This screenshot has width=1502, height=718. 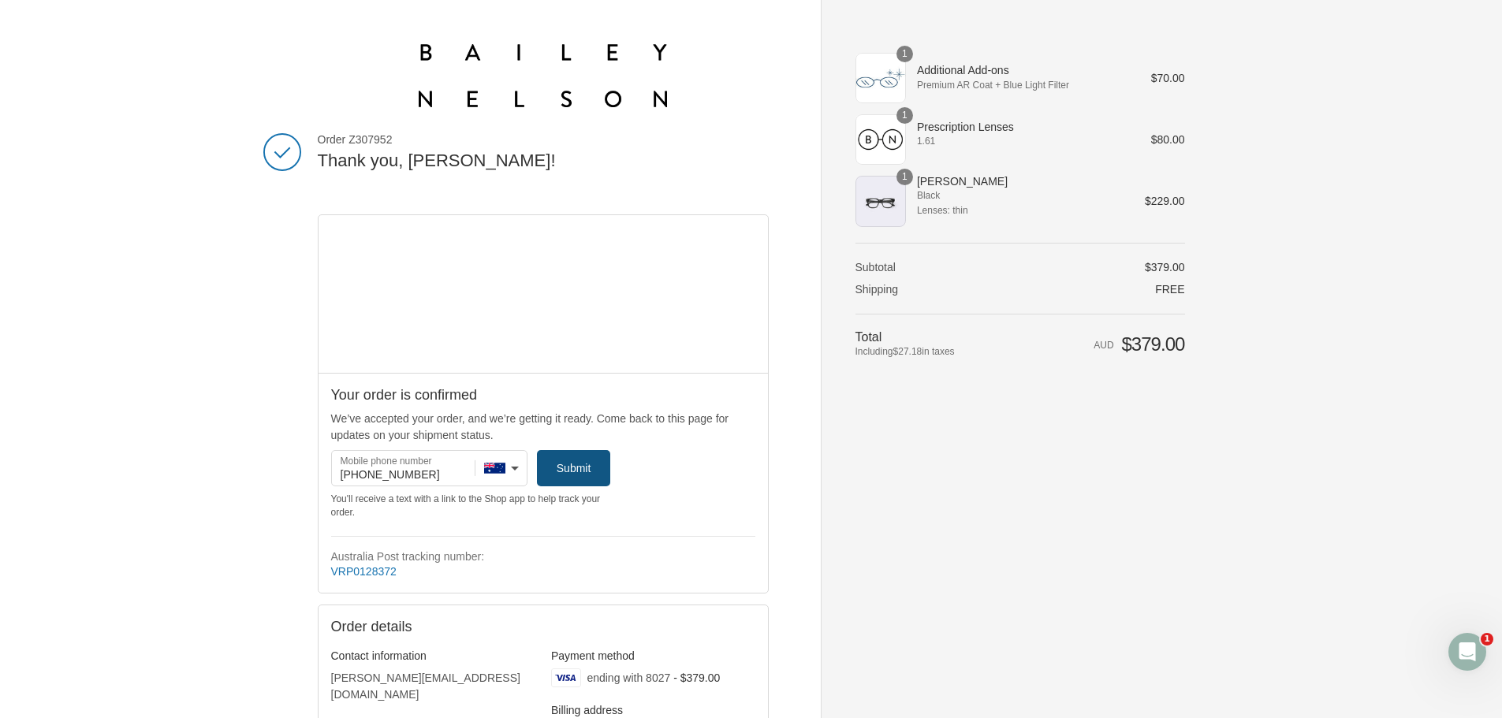 I want to click on input: Mobile phone number, so click(x=429, y=468).